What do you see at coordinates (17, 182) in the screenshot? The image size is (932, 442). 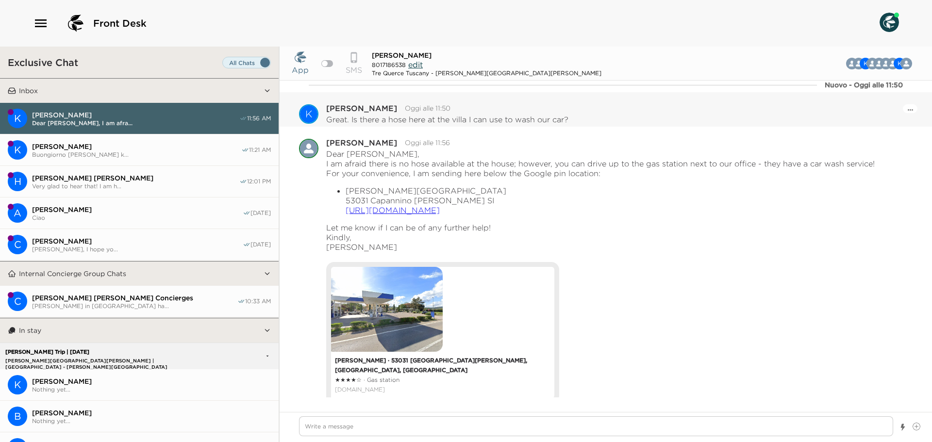 I see `div: Hays Holladay` at bounding box center [17, 182].